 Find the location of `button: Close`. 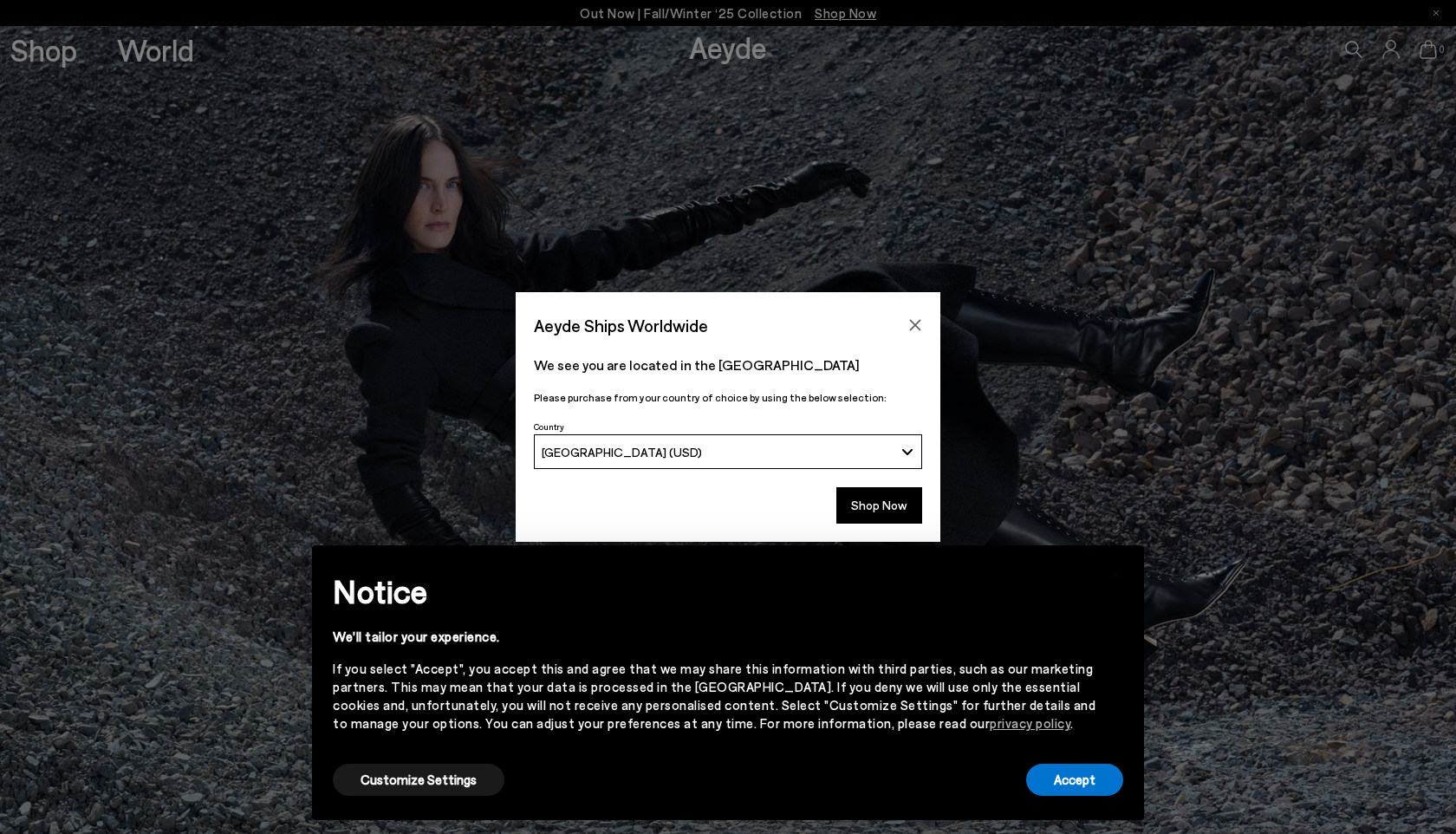

button: Close is located at coordinates (915, 325).